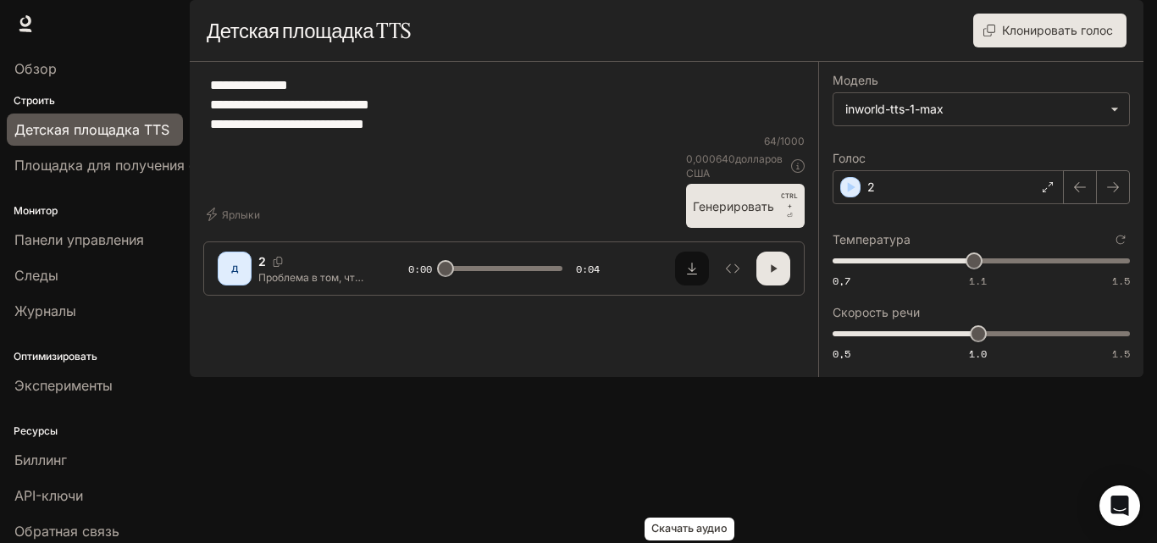 The height and width of the screenshot is (543, 1157). Describe the element at coordinates (1120, 240) in the screenshot. I see `button: Сбросить к настройкам по умолчанию` at that location.